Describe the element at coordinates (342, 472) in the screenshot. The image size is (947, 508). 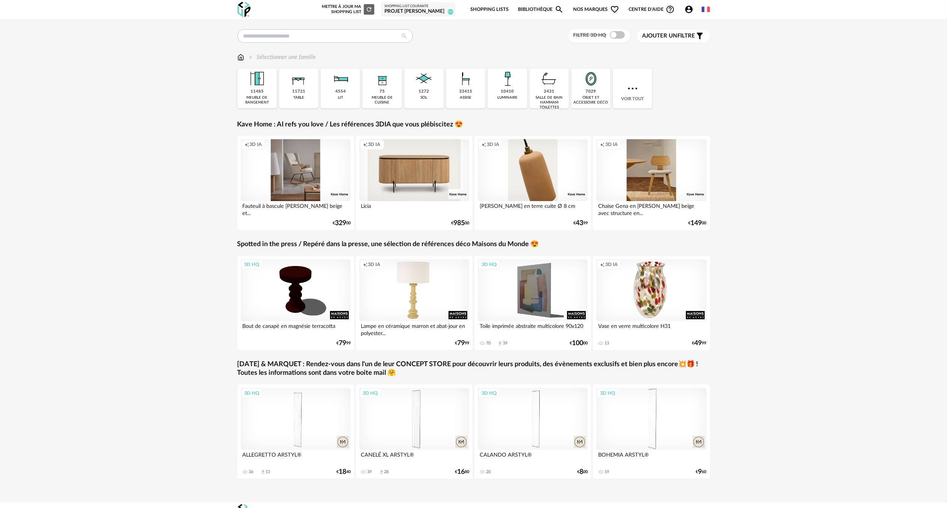
I see `span: 18` at that location.